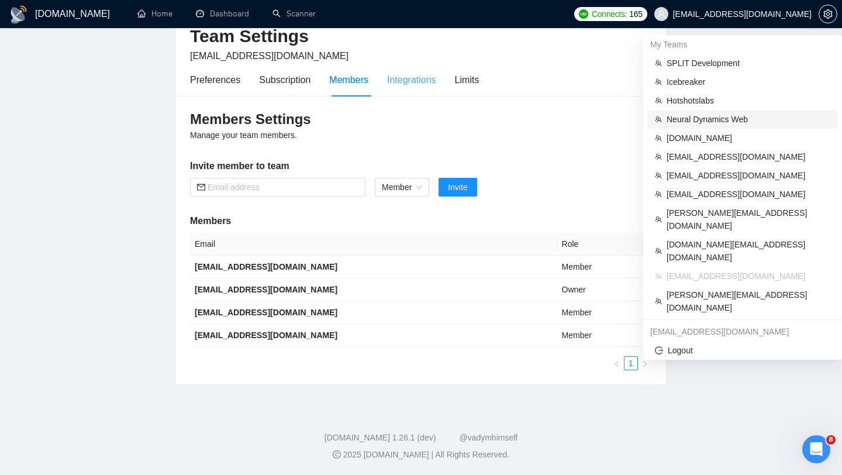 This screenshot has height=475, width=842. I want to click on div: vladyslavsharahov@gmail.com, so click(743, 332).